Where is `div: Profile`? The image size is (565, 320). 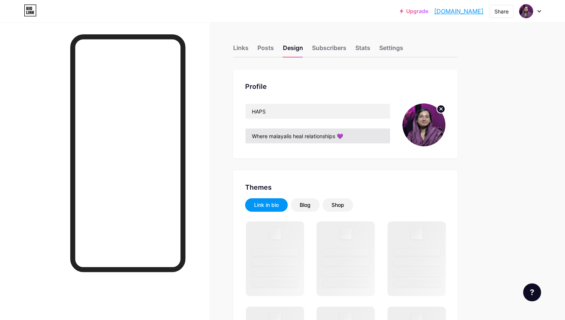 div: Profile is located at coordinates (345, 86).